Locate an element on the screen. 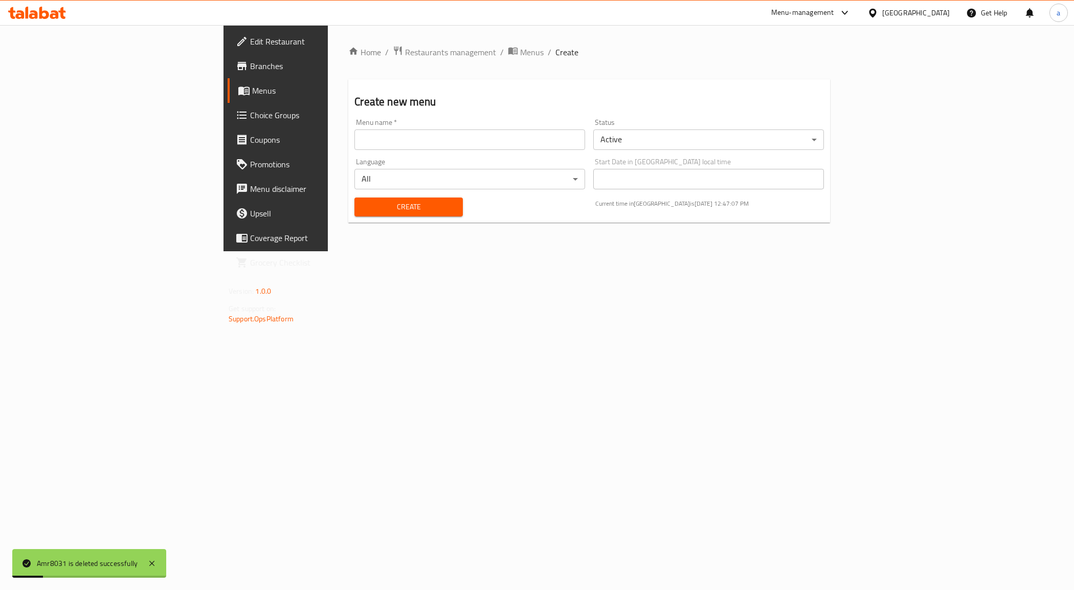 The width and height of the screenshot is (1074, 590). a: Edit Restaurant is located at coordinates (315, 41).